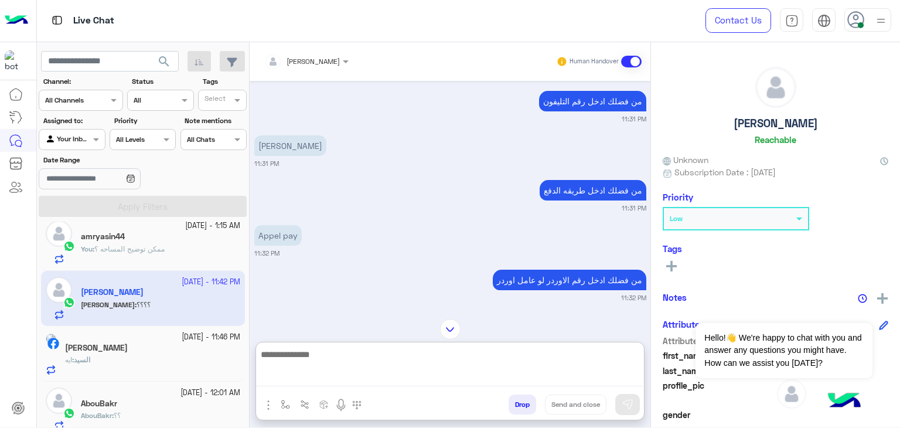  What do you see at coordinates (832, 414) in the screenshot?
I see `span: null` at bounding box center [832, 414].